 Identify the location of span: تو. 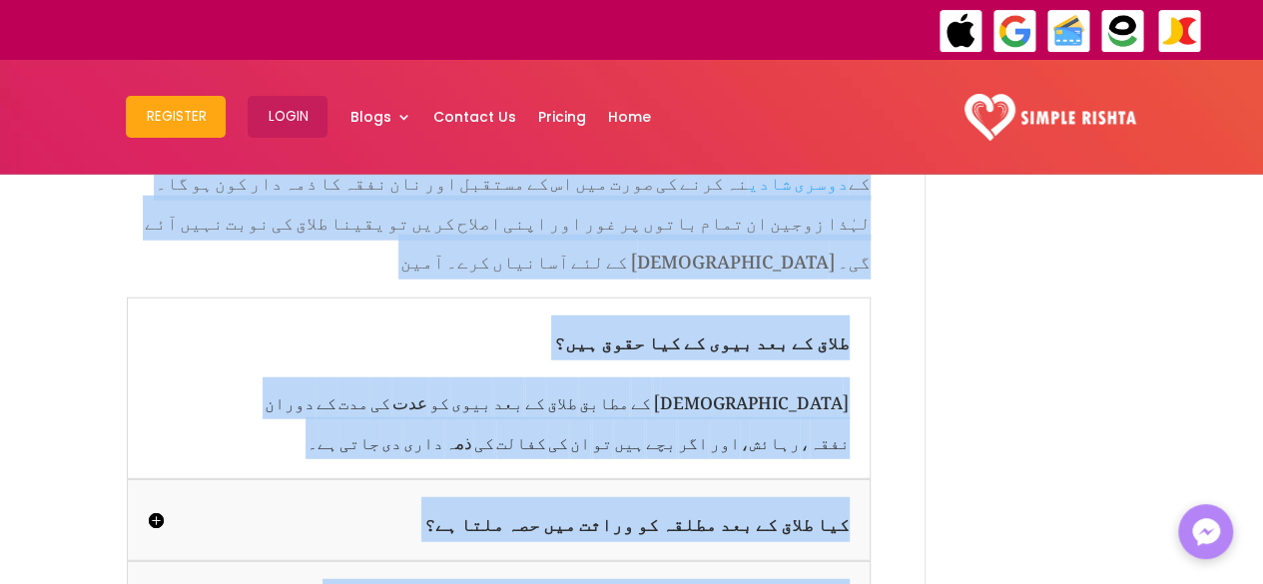
(602, 438).